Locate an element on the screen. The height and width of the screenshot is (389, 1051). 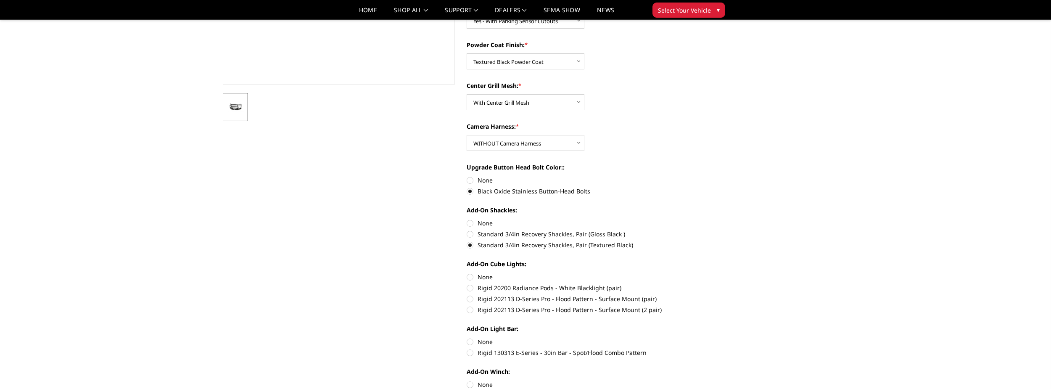
label: Rigid 130313 E-Series - 30in Bar - Spot/Flood Combo Pattern is located at coordinates (583, 352).